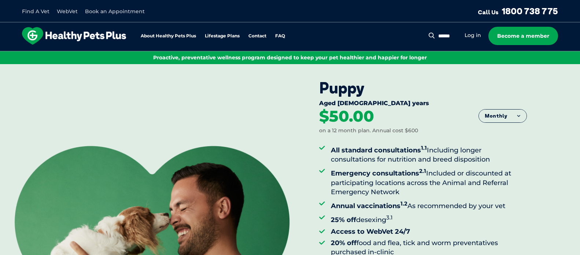 The height and width of the screenshot is (255, 580). What do you see at coordinates (369, 206) in the screenshot?
I see `strong: Annual vaccinations` at bounding box center [369, 206].